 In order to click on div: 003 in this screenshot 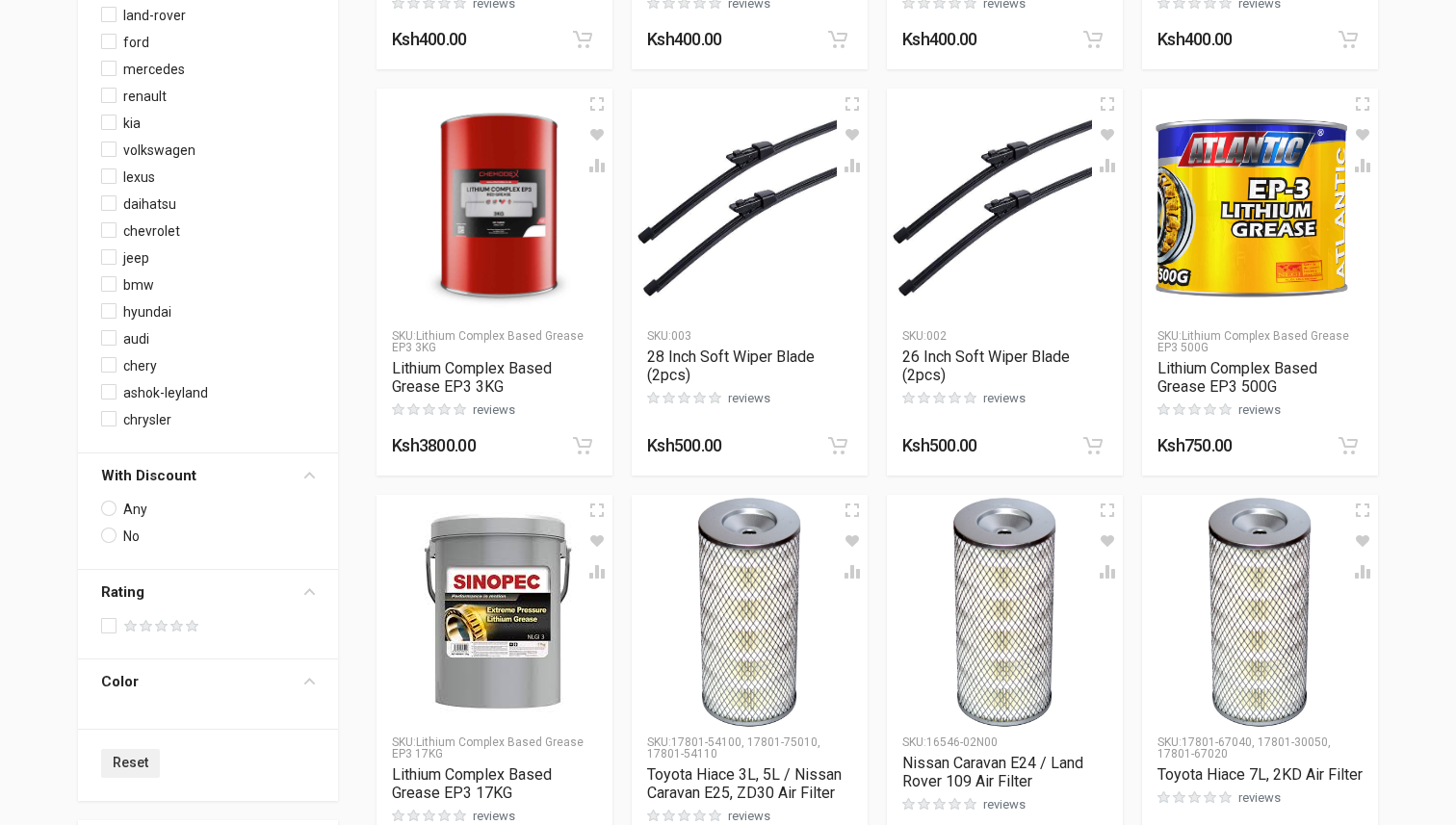, I will do `click(749, 336)`.